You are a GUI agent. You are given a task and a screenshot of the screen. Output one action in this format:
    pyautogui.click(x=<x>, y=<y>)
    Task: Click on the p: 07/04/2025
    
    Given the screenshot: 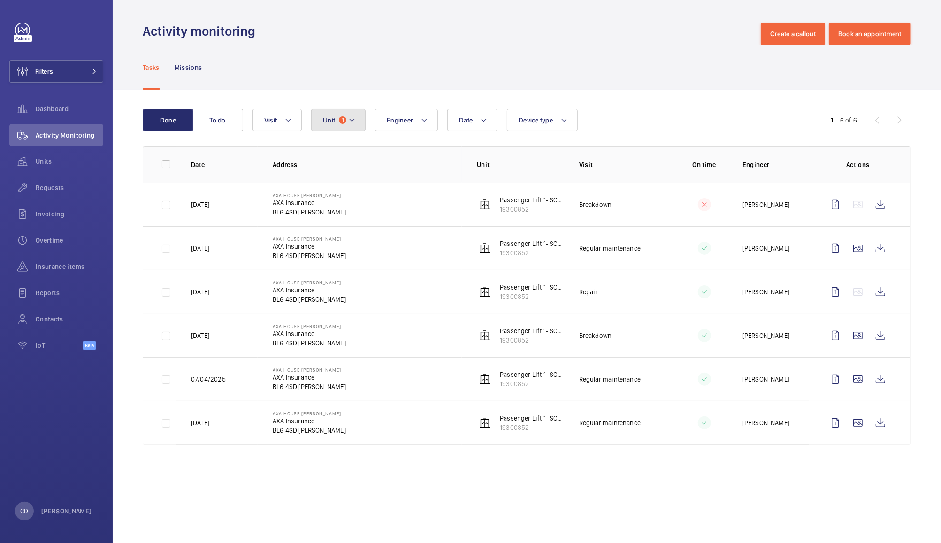 What is the action you would take?
    pyautogui.click(x=208, y=379)
    